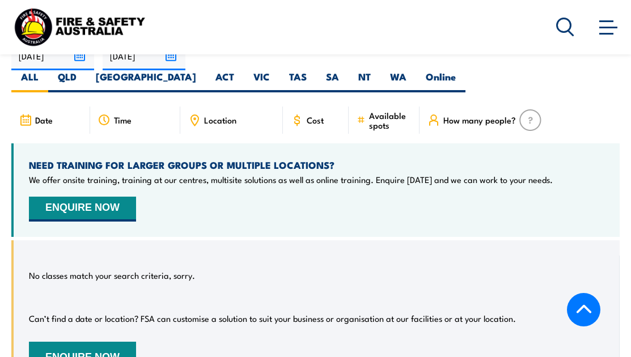  What do you see at coordinates (53, 56) in the screenshot?
I see `input: From date` at bounding box center [53, 56].